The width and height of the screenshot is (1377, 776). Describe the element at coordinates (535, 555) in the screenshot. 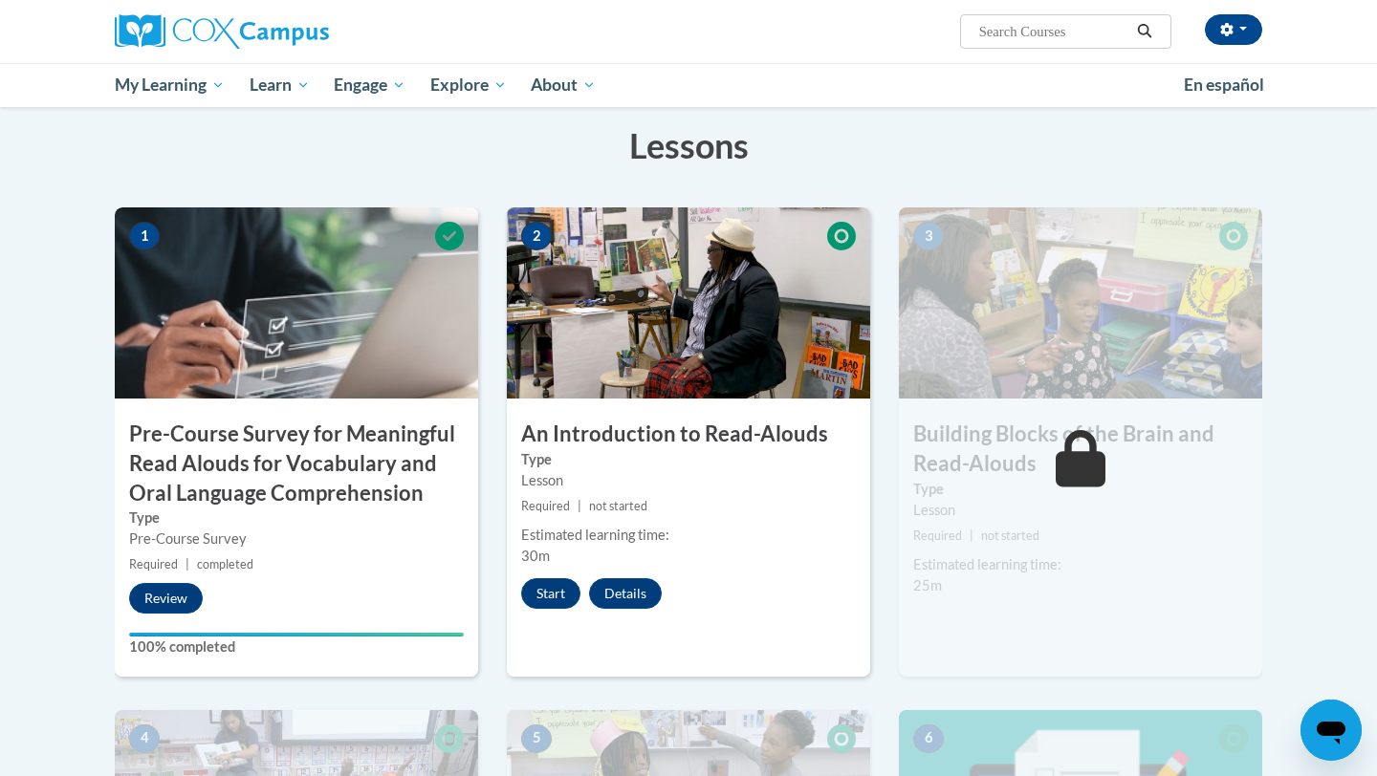

I see `span: 30m` at that location.